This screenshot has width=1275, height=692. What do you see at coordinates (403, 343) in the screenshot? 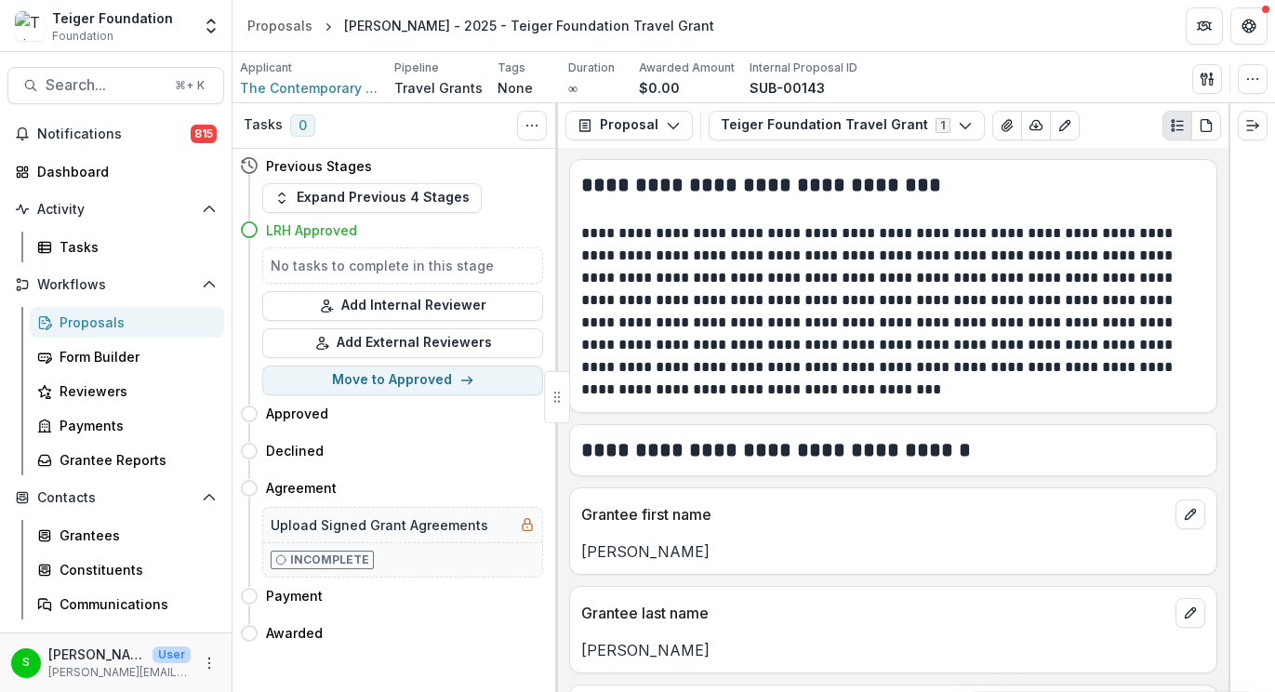
I see `button: Add External Reviewers` at bounding box center [403, 343].